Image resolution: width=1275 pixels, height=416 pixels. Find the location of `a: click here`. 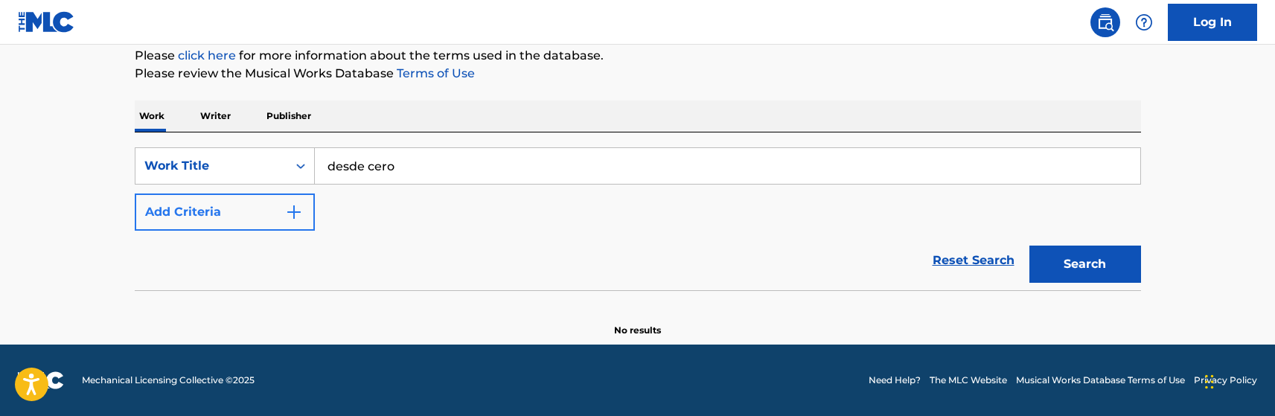

a: click here is located at coordinates (207, 55).